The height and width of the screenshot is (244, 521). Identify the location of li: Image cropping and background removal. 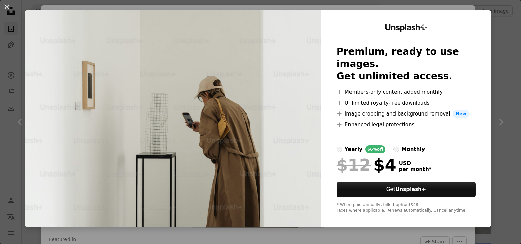
(406, 114).